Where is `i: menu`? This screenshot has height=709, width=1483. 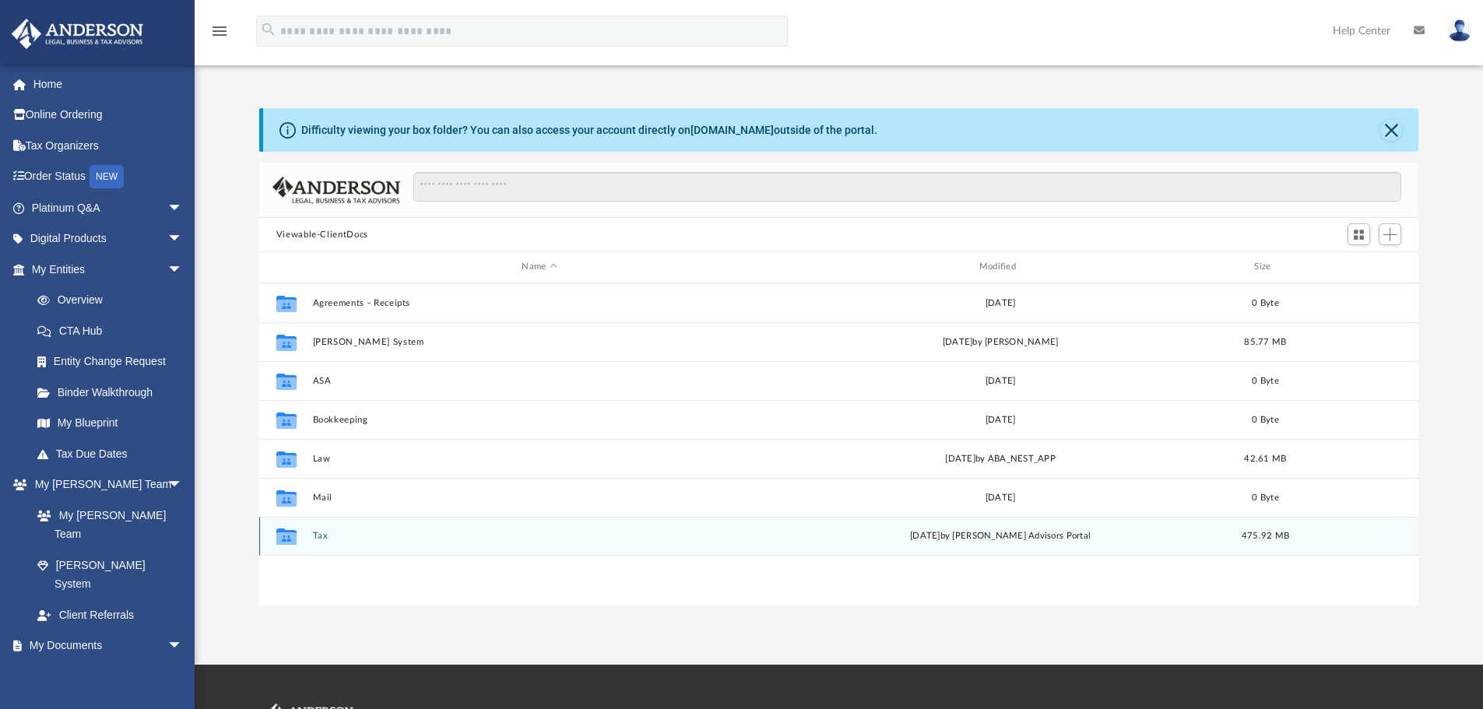 i: menu is located at coordinates (220, 31).